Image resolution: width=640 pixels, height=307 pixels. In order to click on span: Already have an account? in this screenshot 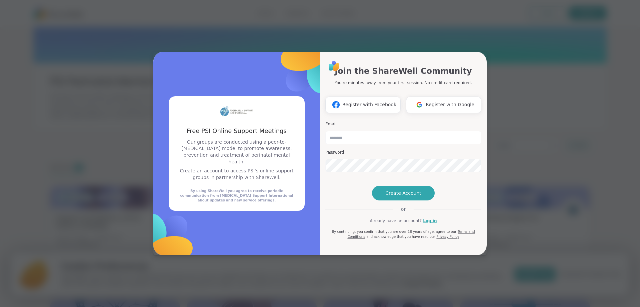, I will do `click(396, 220)`.